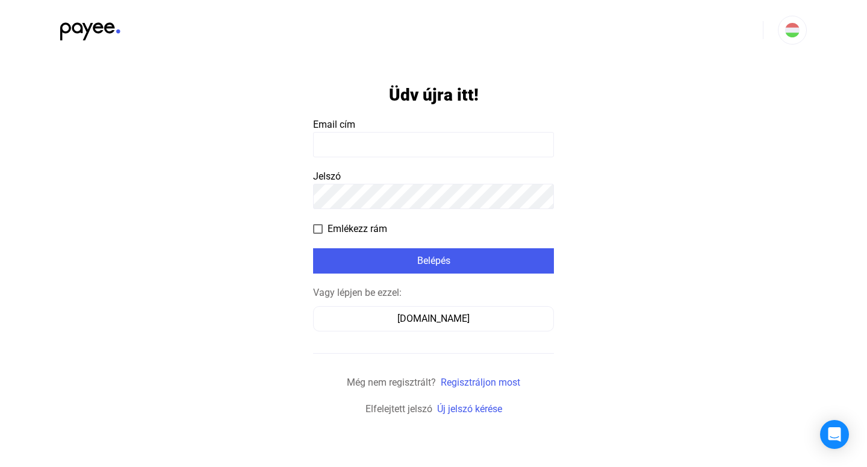 The height and width of the screenshot is (467, 867). What do you see at coordinates (327, 176) in the screenshot?
I see `span: Jelszó` at bounding box center [327, 176].